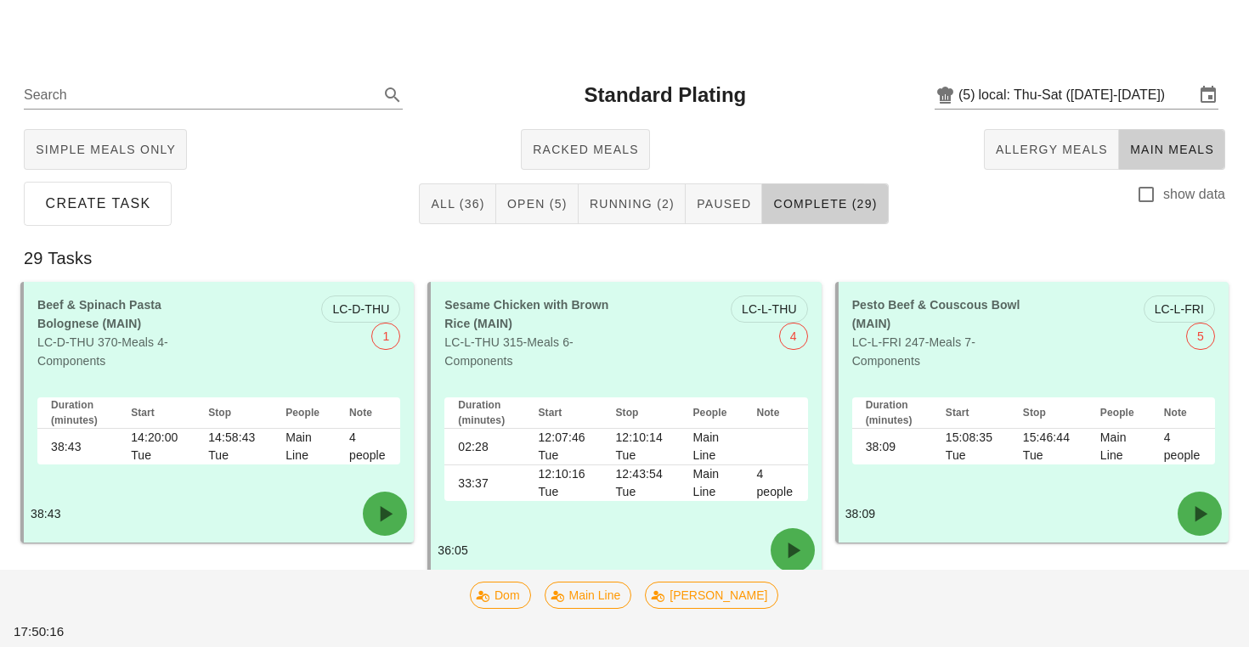 Image resolution: width=1249 pixels, height=647 pixels. Describe the element at coordinates (588, 595) in the screenshot. I see `span: Main Line` at that location.